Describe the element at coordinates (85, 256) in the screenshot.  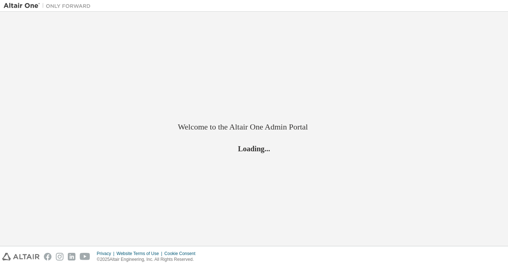
I see `img: youtube.svg` at that location.